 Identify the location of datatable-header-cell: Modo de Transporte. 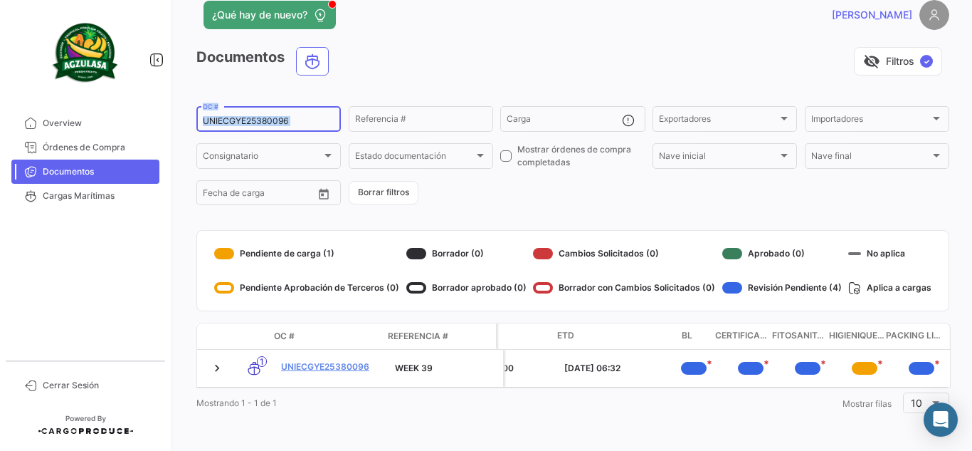
(247, 336).